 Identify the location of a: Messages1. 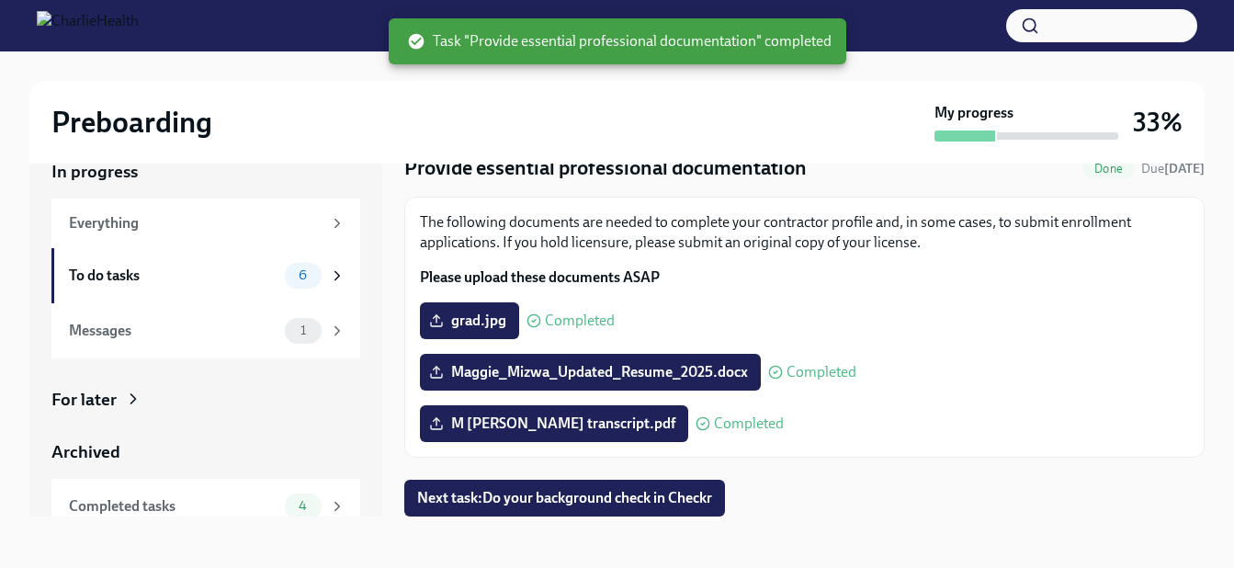
(206, 331).